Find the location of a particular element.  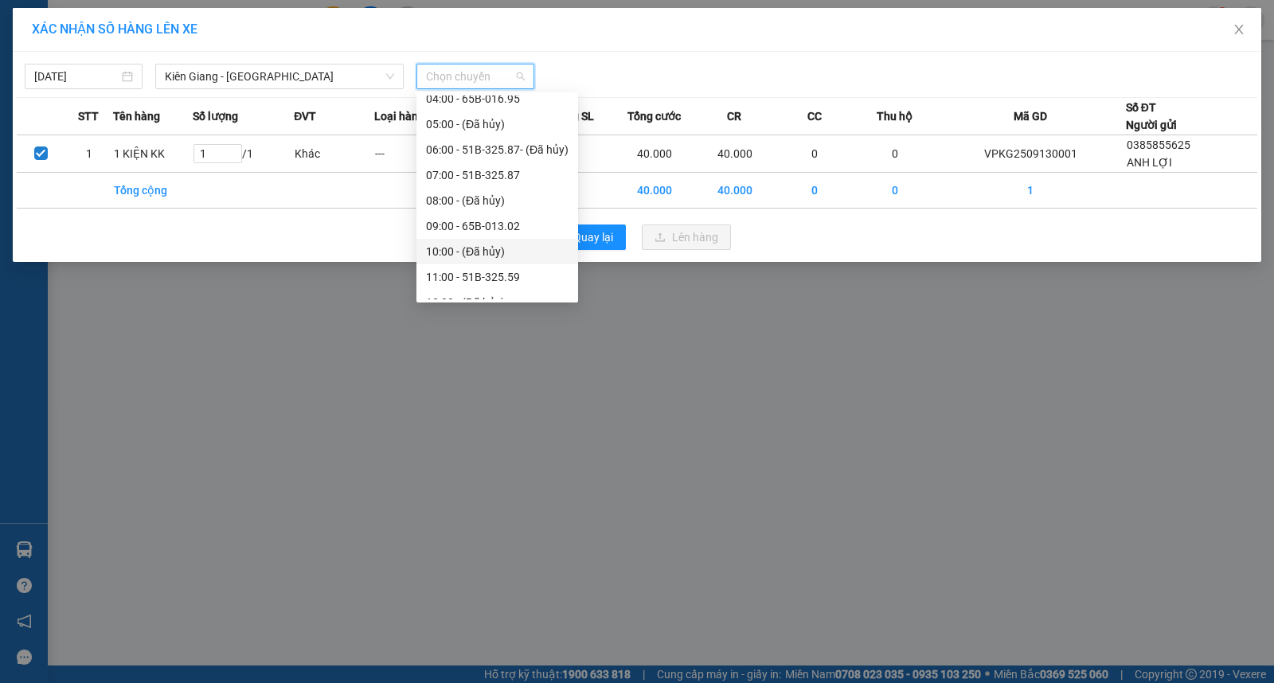

span: XÁC NHẬN SỐ HÀNG LÊN XE is located at coordinates (115, 29).